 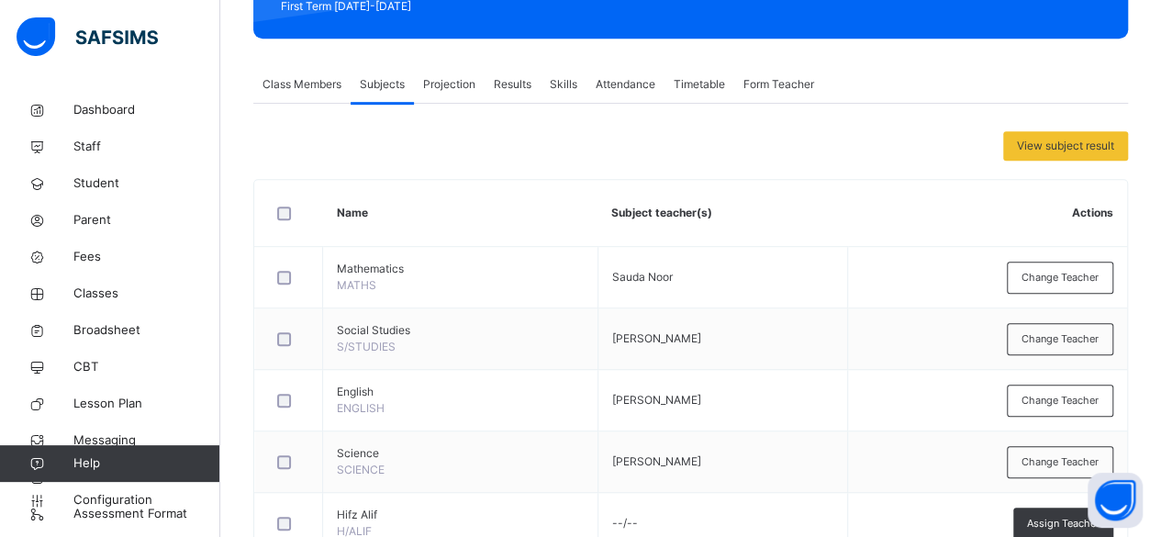 What do you see at coordinates (147, 147) in the screenshot?
I see `span: Staff` at bounding box center [147, 147].